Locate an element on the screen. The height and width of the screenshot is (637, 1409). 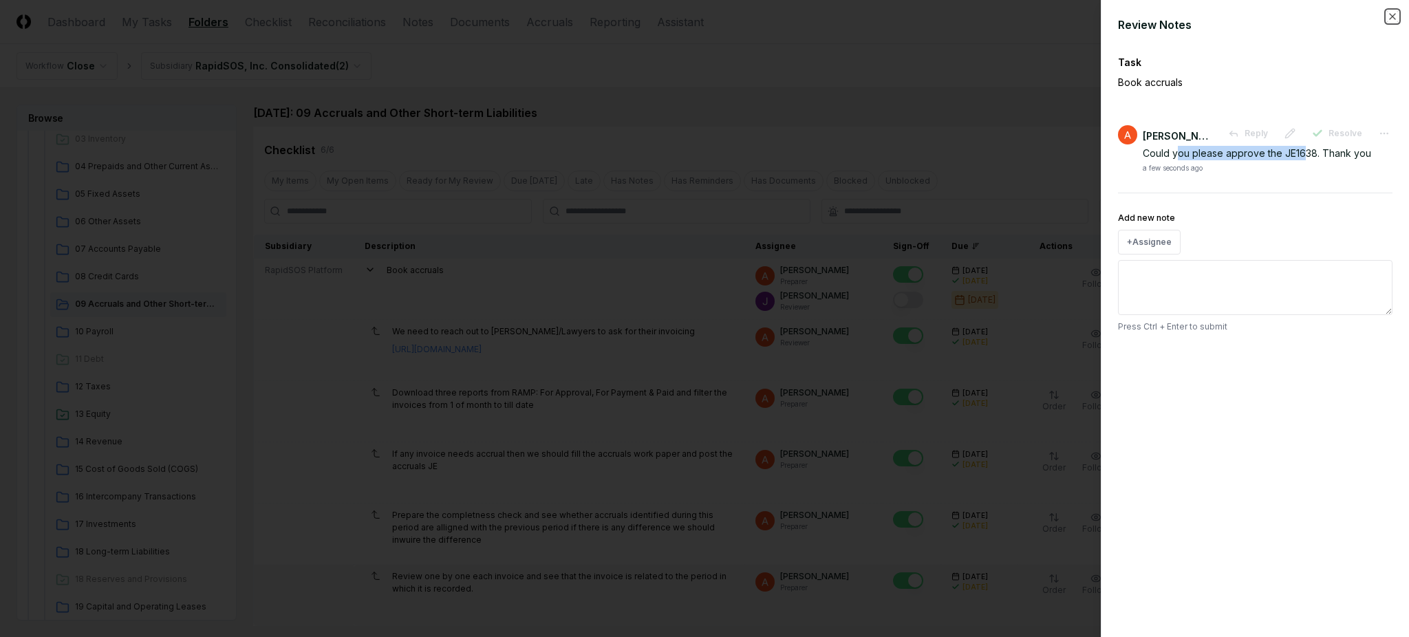
div: Could you please approve the JE1638. Thank you is located at coordinates (1267, 153).